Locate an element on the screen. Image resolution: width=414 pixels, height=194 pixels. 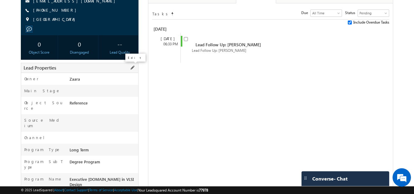
div: Reference is located at coordinates (103, 104).